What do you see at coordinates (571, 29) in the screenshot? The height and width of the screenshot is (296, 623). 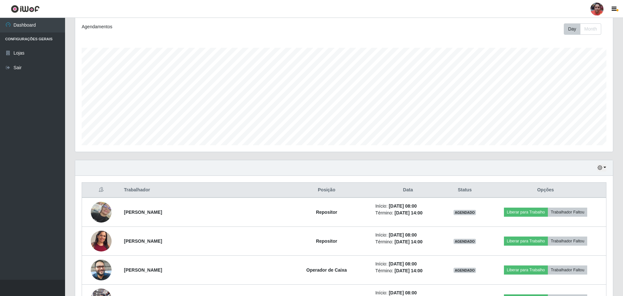 I see `button: Day` at bounding box center [571, 29].